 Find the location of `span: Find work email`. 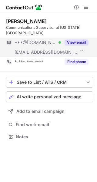

span: Find work email is located at coordinates (53, 124).